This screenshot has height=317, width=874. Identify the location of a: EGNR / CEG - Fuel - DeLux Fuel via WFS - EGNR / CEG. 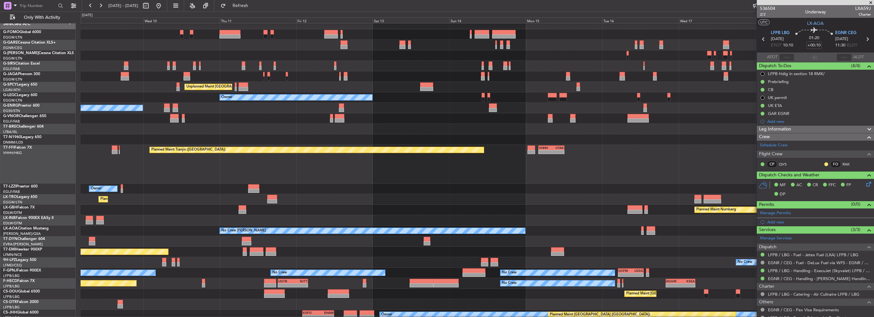
(819, 263).